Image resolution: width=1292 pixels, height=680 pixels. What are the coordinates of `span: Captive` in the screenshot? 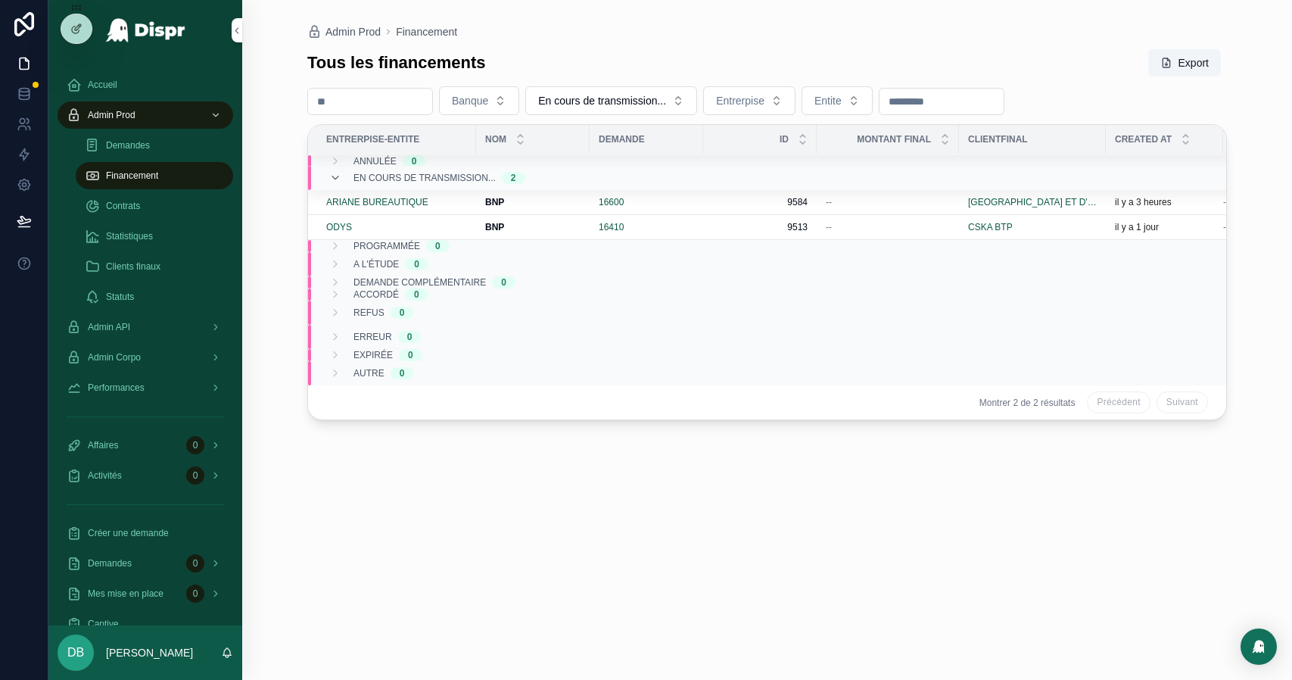 It's located at (103, 624).